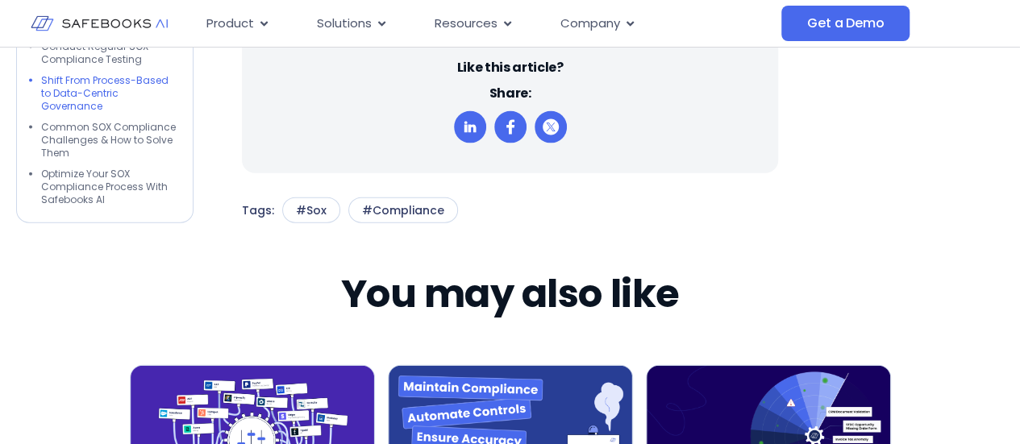 The image size is (1020, 444). What do you see at coordinates (230, 23) in the screenshot?
I see `span: Product` at bounding box center [230, 23].